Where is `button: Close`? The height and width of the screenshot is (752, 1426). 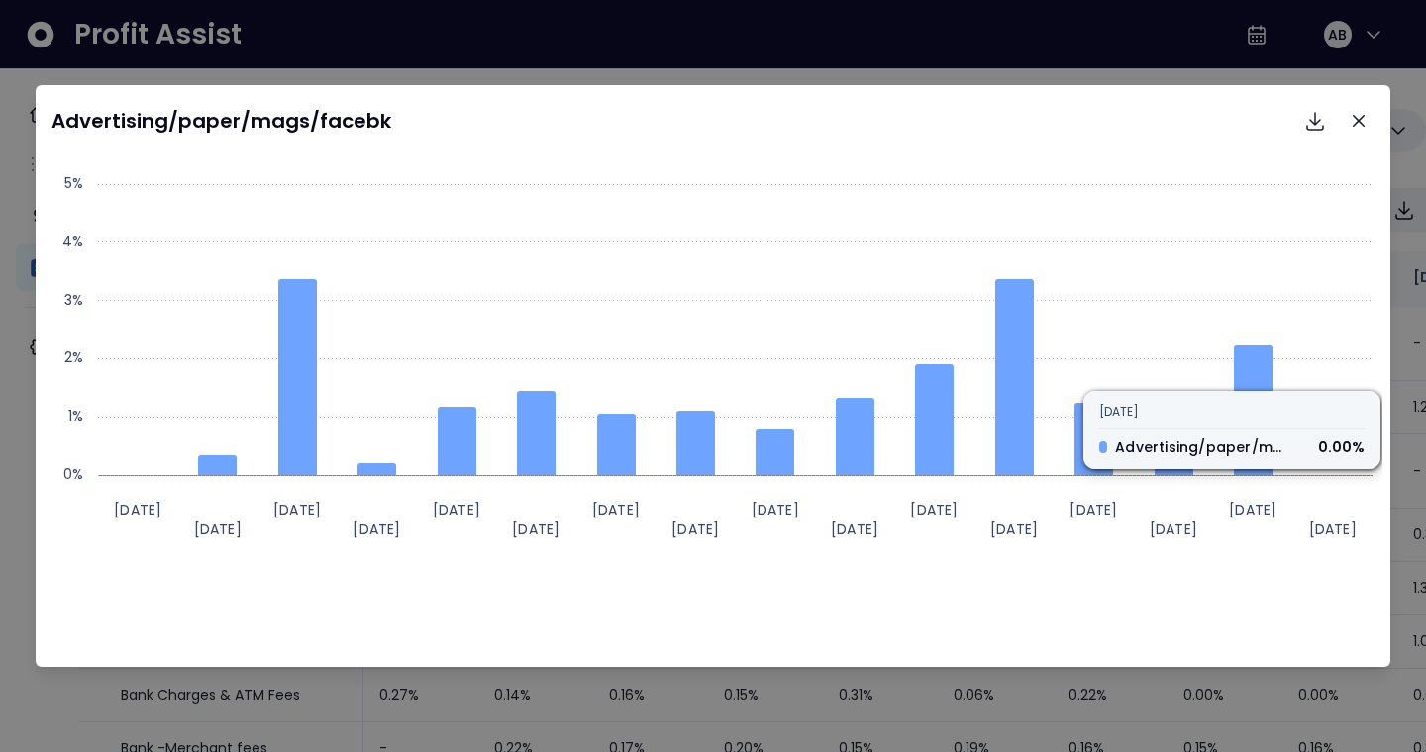
button: Close is located at coordinates (1358, 121).